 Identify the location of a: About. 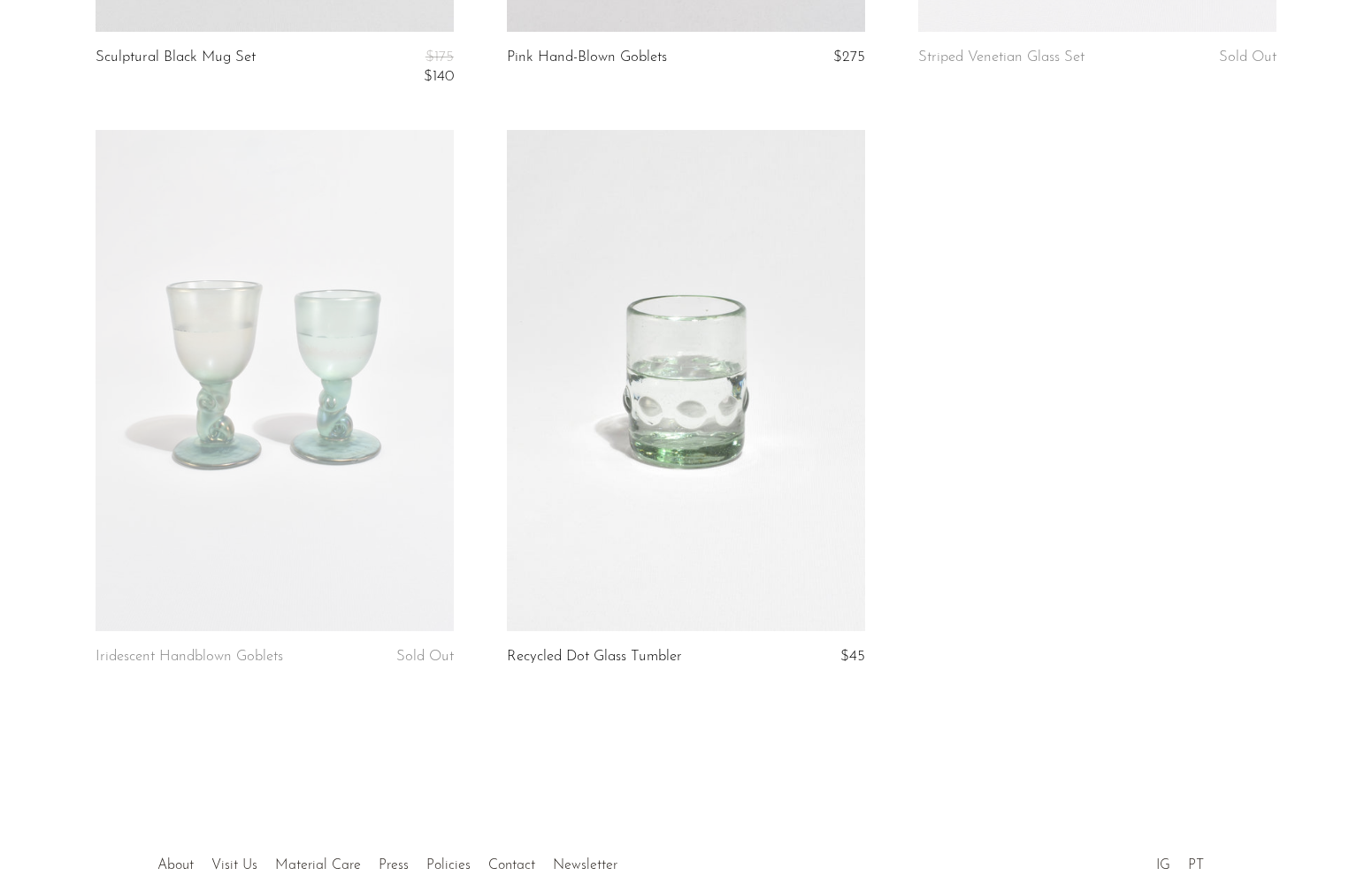
(175, 865).